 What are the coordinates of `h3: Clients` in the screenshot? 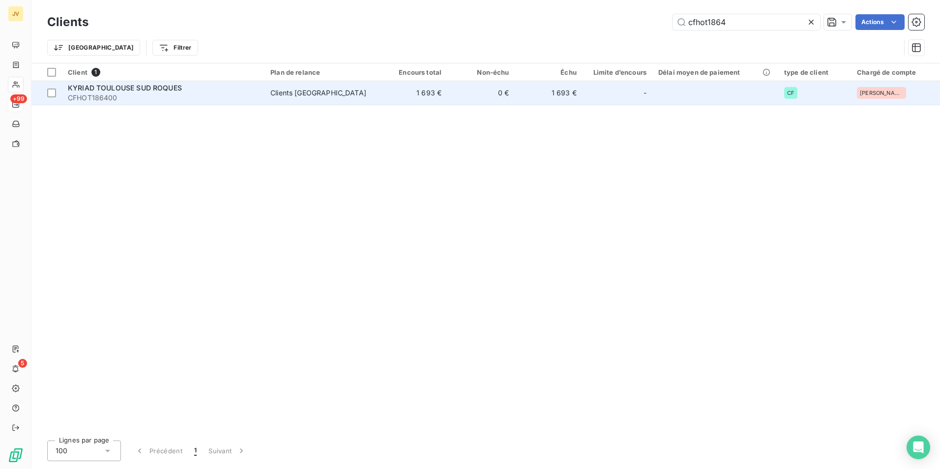 It's located at (68, 22).